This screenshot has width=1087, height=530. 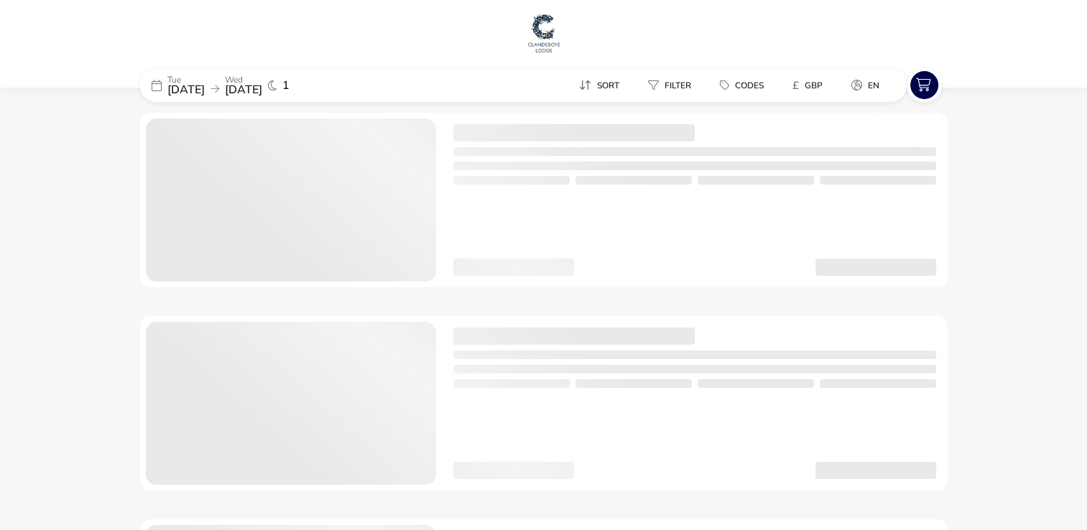 I want to click on span: Sort, so click(x=608, y=85).